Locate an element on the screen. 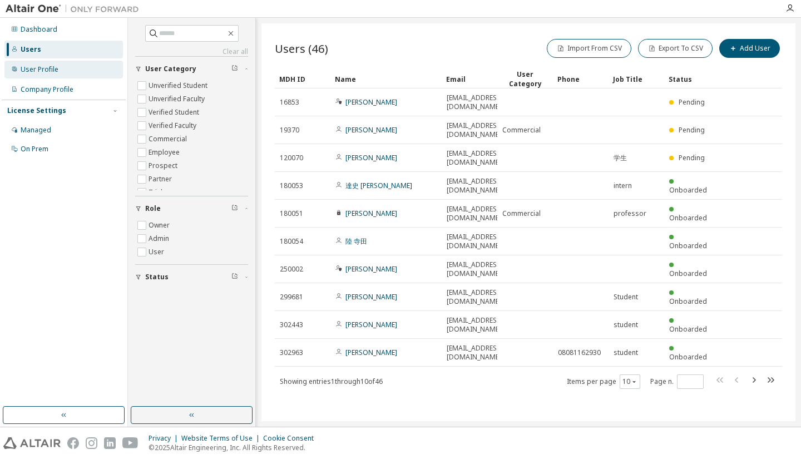  label: Commercial is located at coordinates (169, 139).